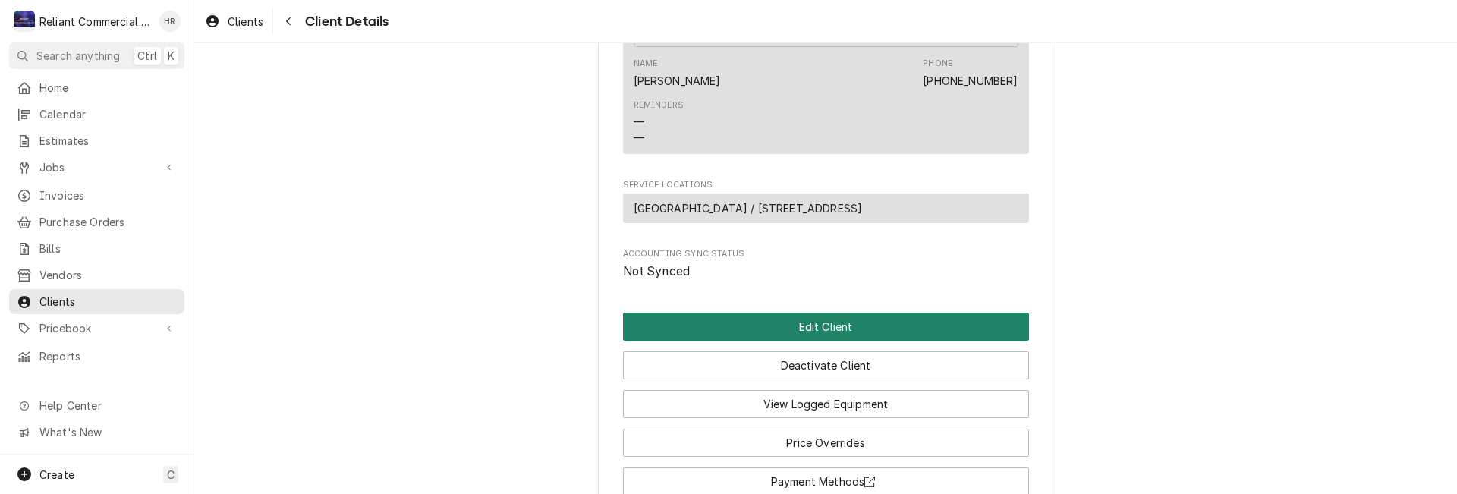 The image size is (1457, 494). What do you see at coordinates (96, 248) in the screenshot?
I see `a: Bills` at bounding box center [96, 248].